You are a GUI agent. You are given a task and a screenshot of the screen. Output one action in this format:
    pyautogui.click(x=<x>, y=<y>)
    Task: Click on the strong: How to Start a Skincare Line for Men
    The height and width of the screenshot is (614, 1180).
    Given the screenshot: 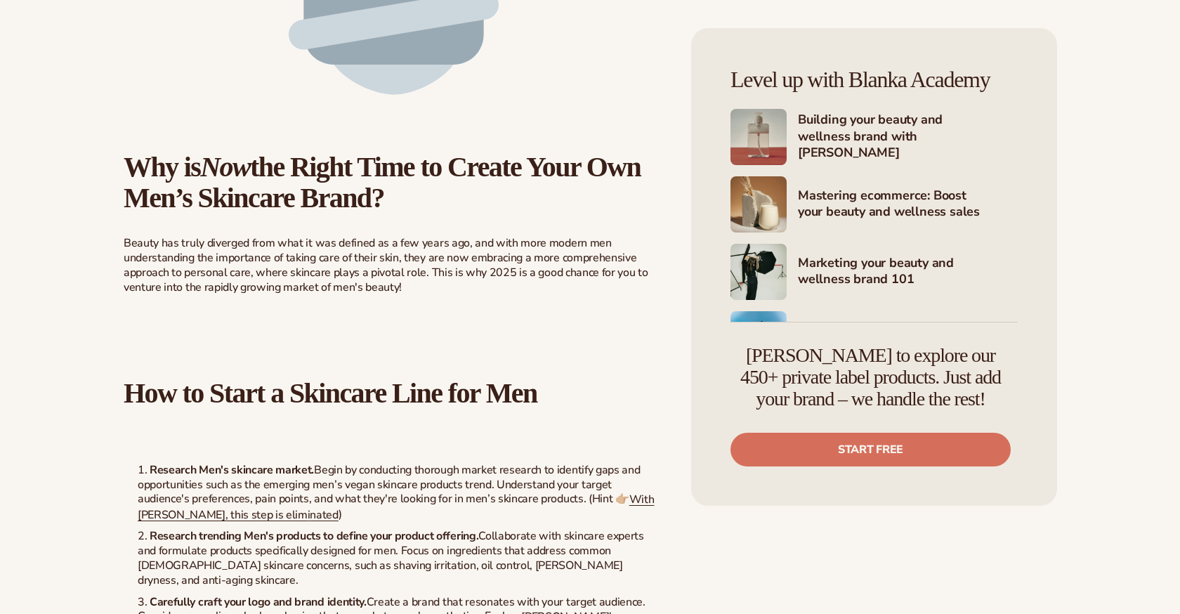 What is the action you would take?
    pyautogui.click(x=330, y=393)
    